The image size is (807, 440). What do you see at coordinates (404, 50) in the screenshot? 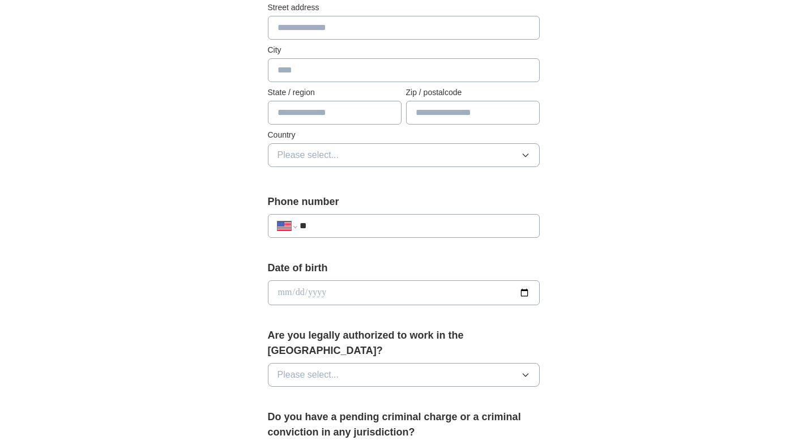
I see `label: City` at bounding box center [404, 50].